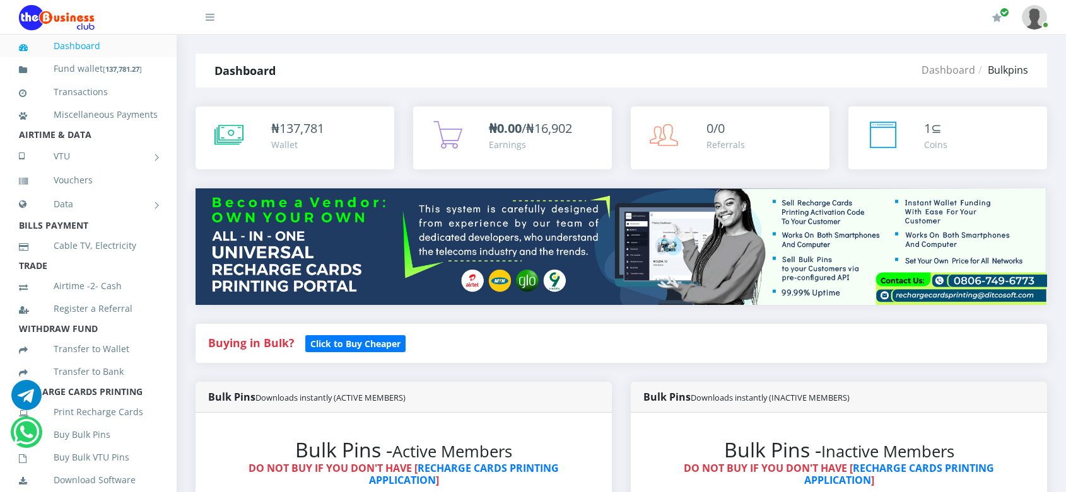 This screenshot has width=1066, height=492. Describe the element at coordinates (88, 412) in the screenshot. I see `a: Print Recharge Cards` at that location.